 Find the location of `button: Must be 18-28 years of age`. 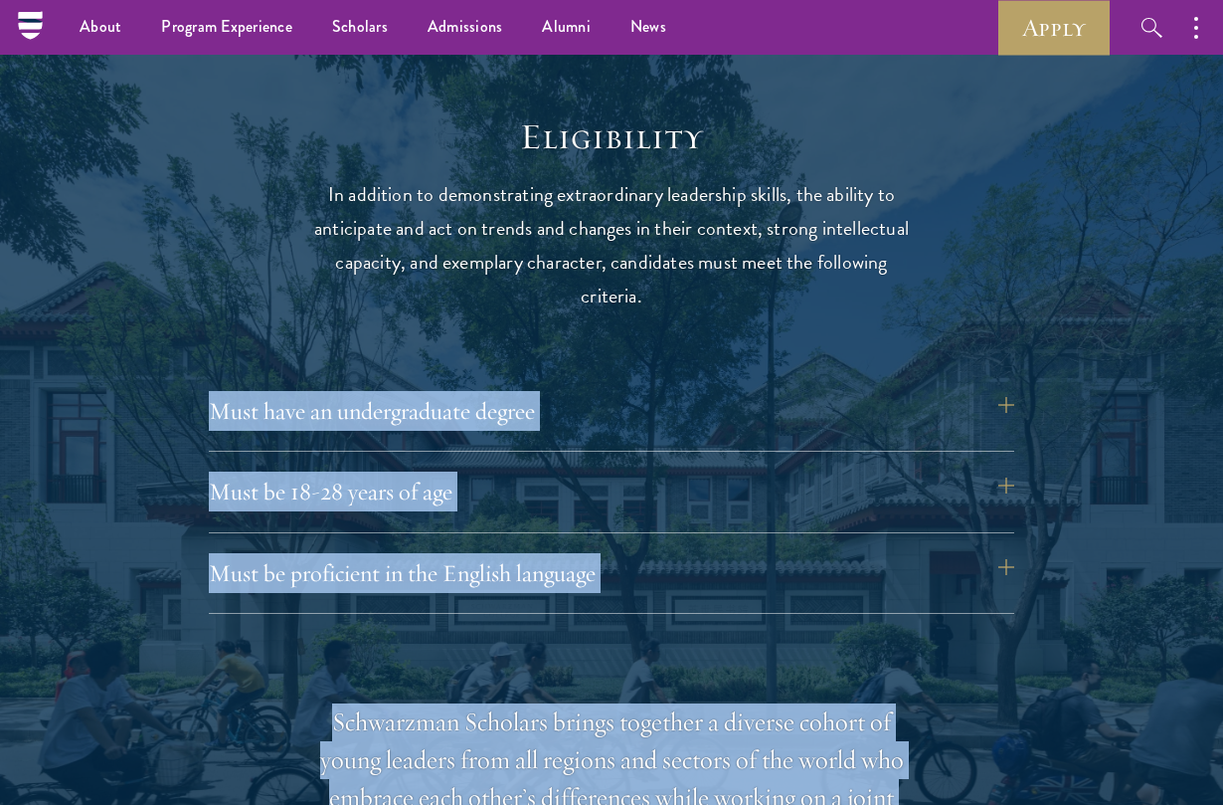

button: Must be 18-28 years of age is located at coordinates (612, 491).